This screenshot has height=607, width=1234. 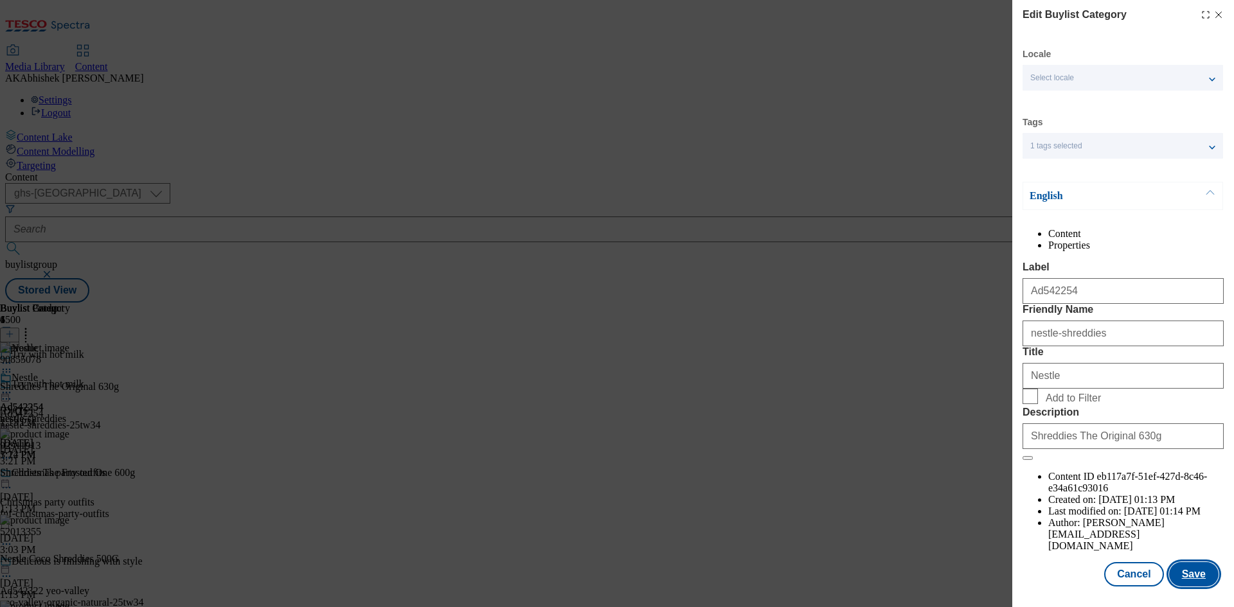 I want to click on label: Friendly Name, so click(x=1123, y=310).